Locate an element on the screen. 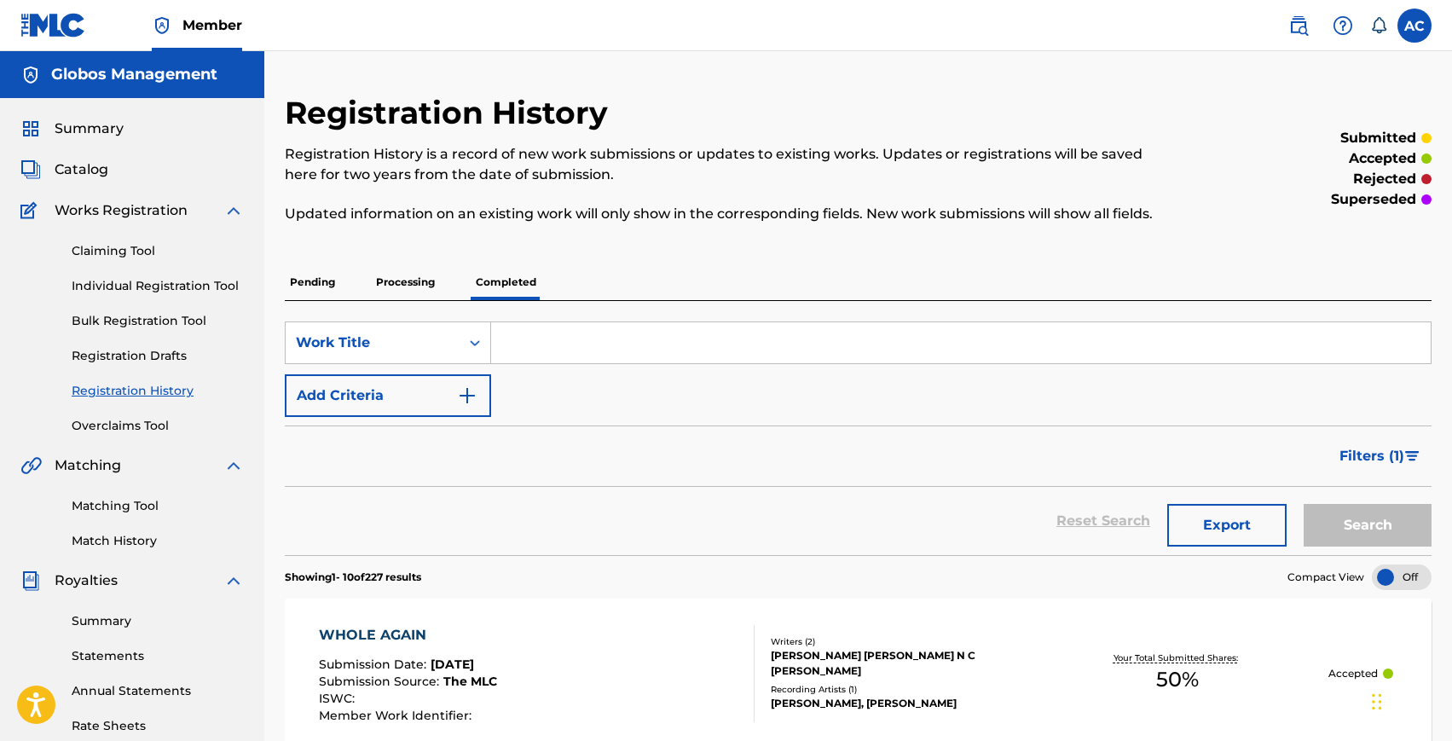  p: Processing is located at coordinates (405, 282).